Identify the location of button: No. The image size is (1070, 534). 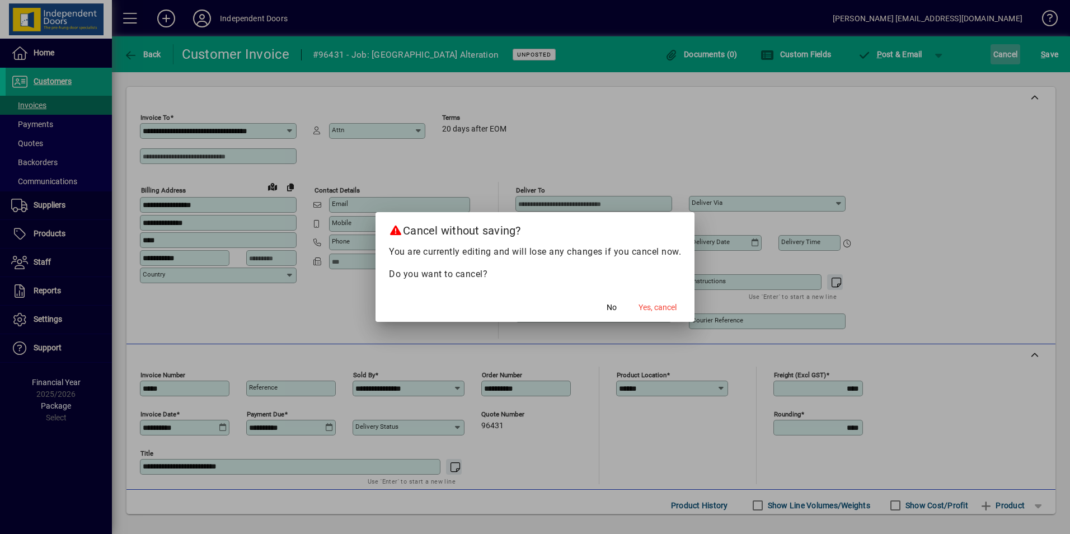
(612, 307).